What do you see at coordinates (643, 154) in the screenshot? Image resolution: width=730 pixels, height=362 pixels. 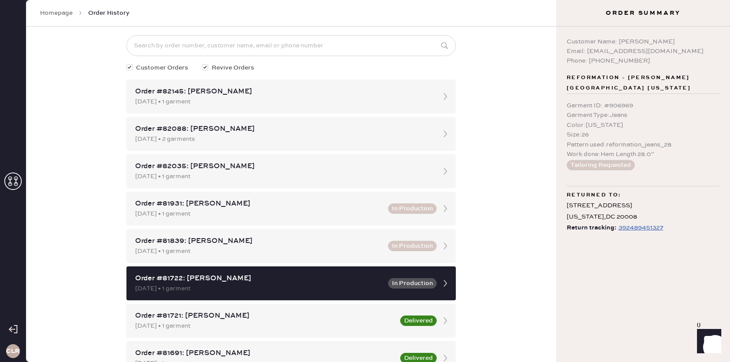 I see `div: Work done : Hem Length 28.0”` at bounding box center [643, 154].